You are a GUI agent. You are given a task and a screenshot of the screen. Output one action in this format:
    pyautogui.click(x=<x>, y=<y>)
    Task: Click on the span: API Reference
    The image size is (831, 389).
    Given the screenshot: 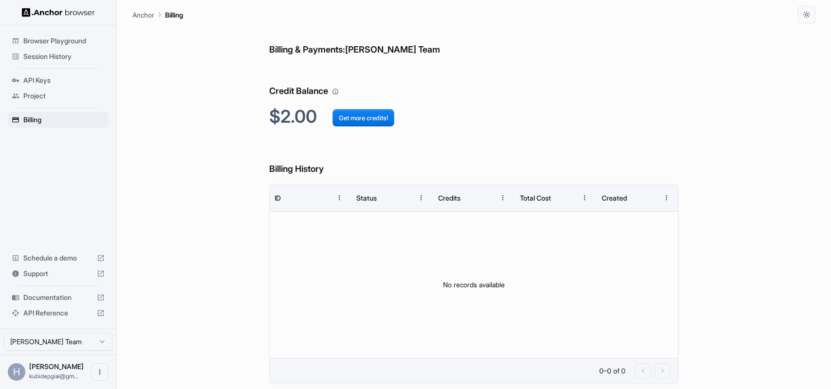 What is the action you would take?
    pyautogui.click(x=58, y=313)
    